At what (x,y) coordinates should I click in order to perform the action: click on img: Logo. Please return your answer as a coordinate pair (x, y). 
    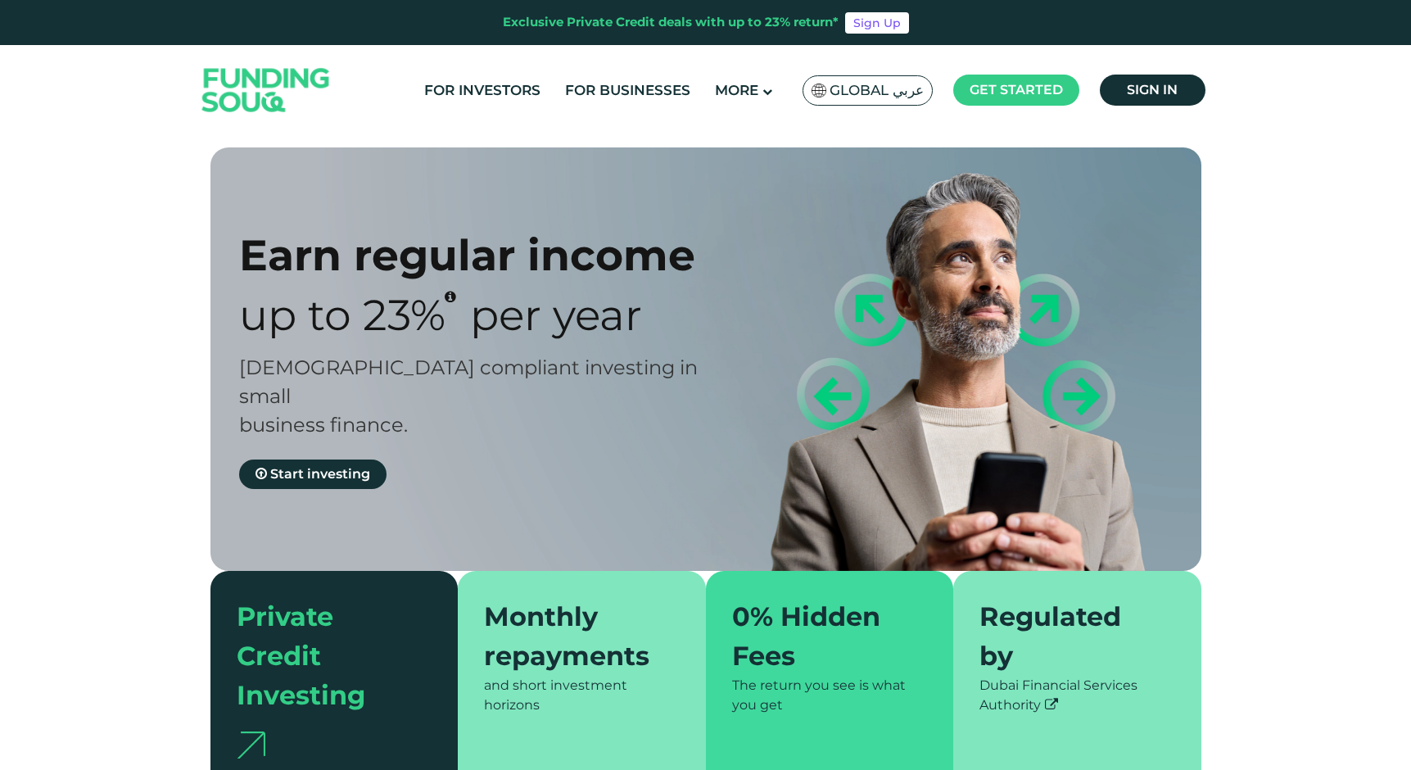
    Looking at the image, I should click on (266, 90).